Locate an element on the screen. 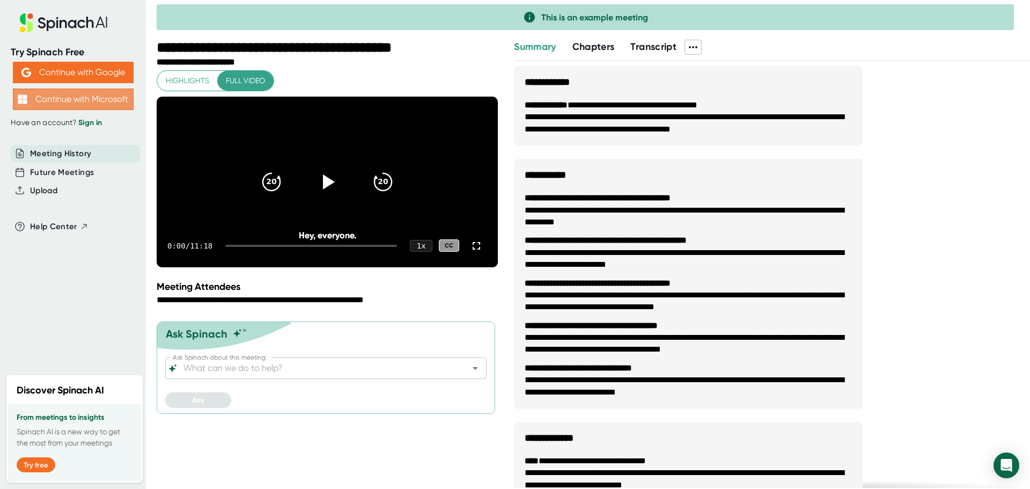 This screenshot has width=1030, height=489. button: Open is located at coordinates (475, 368).